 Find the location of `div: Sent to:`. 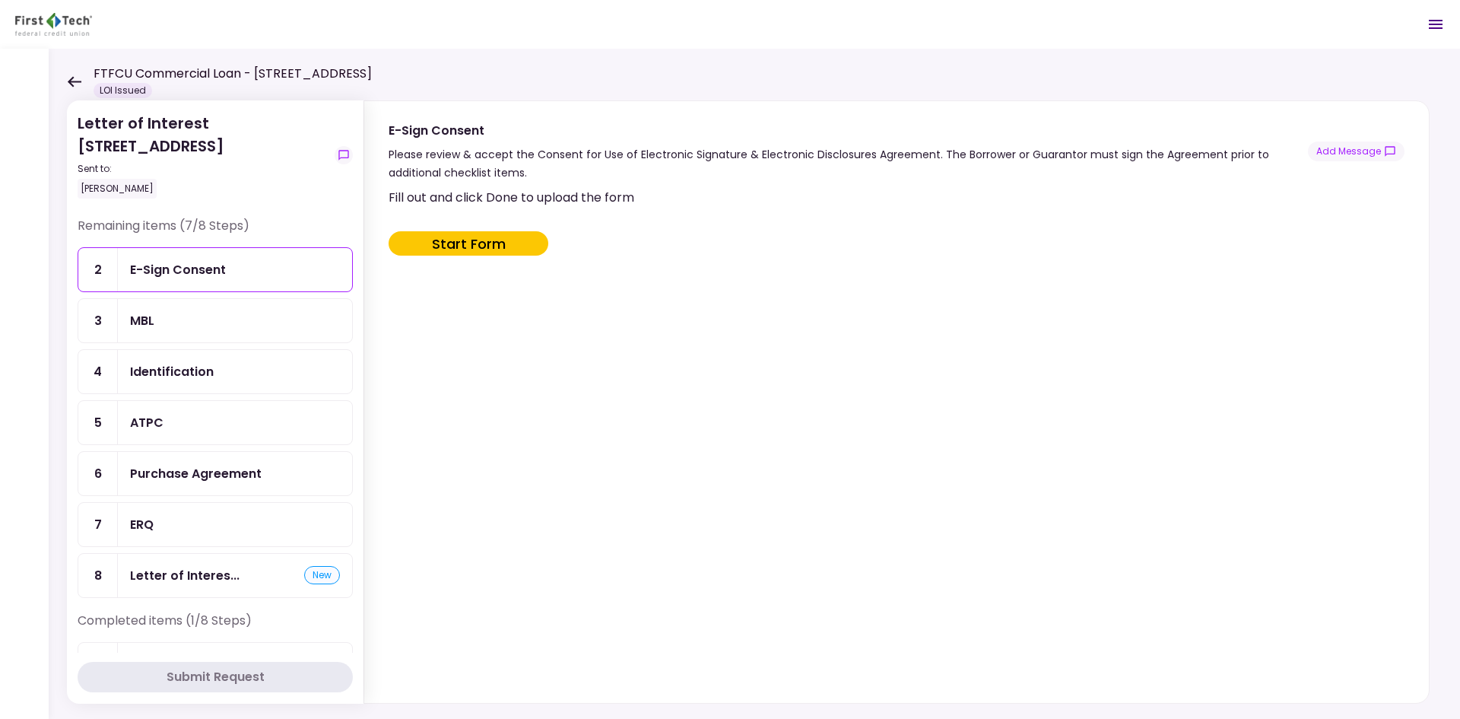

div: Sent to: is located at coordinates (203, 169).